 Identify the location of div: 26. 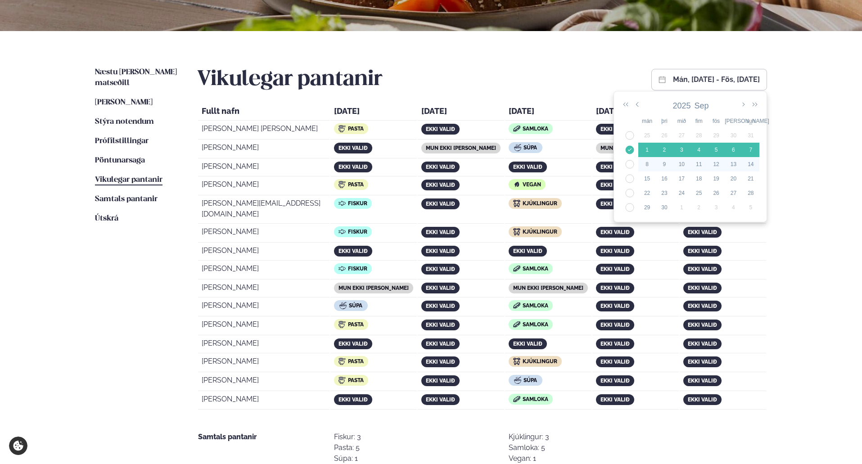
(664, 135).